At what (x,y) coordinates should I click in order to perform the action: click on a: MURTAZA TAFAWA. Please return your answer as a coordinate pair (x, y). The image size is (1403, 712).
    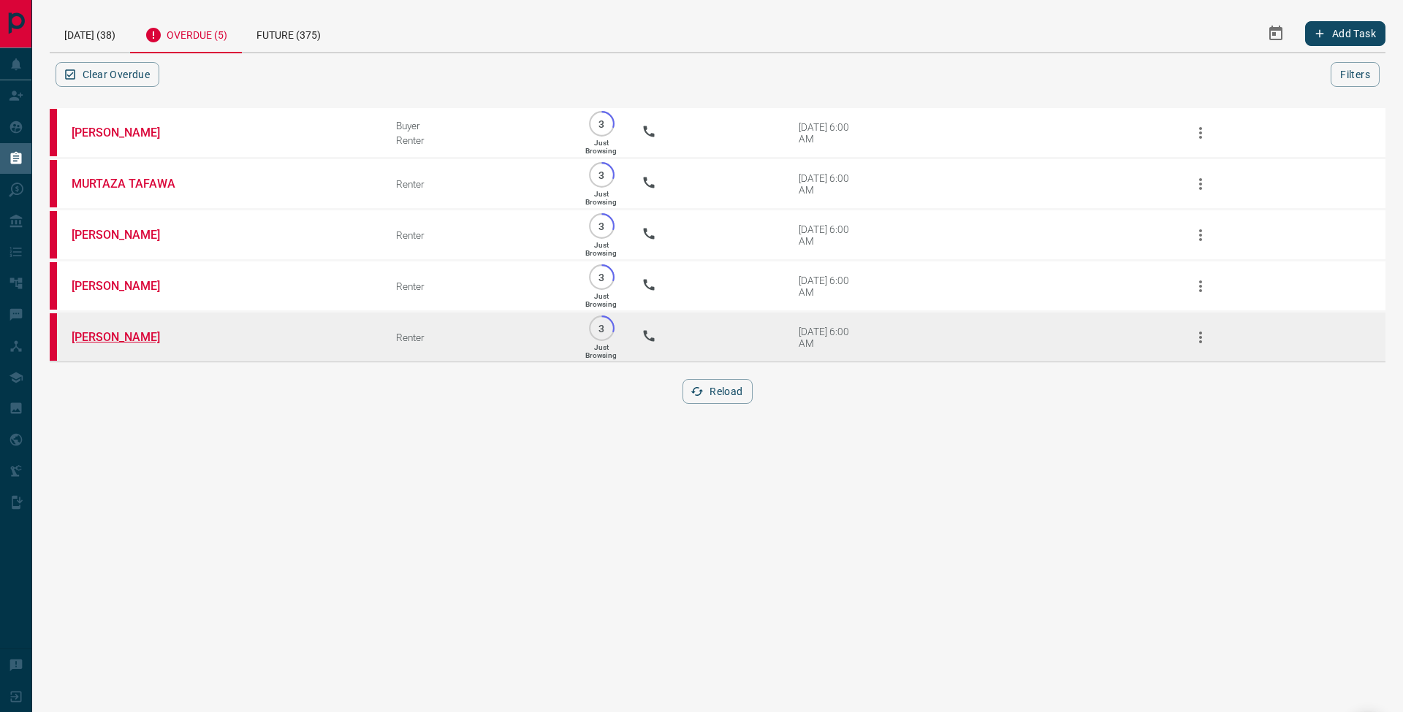
    Looking at the image, I should click on (126, 183).